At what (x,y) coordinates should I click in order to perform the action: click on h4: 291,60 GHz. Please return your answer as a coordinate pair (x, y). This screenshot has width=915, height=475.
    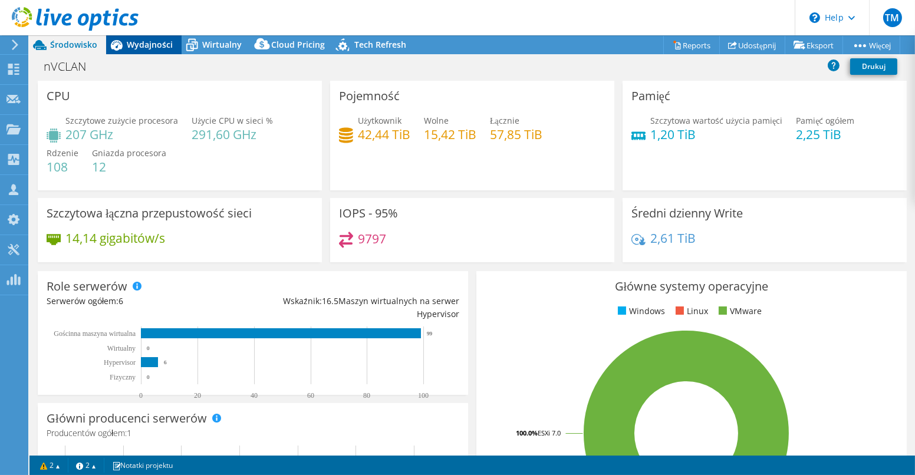
    Looking at the image, I should click on (232, 134).